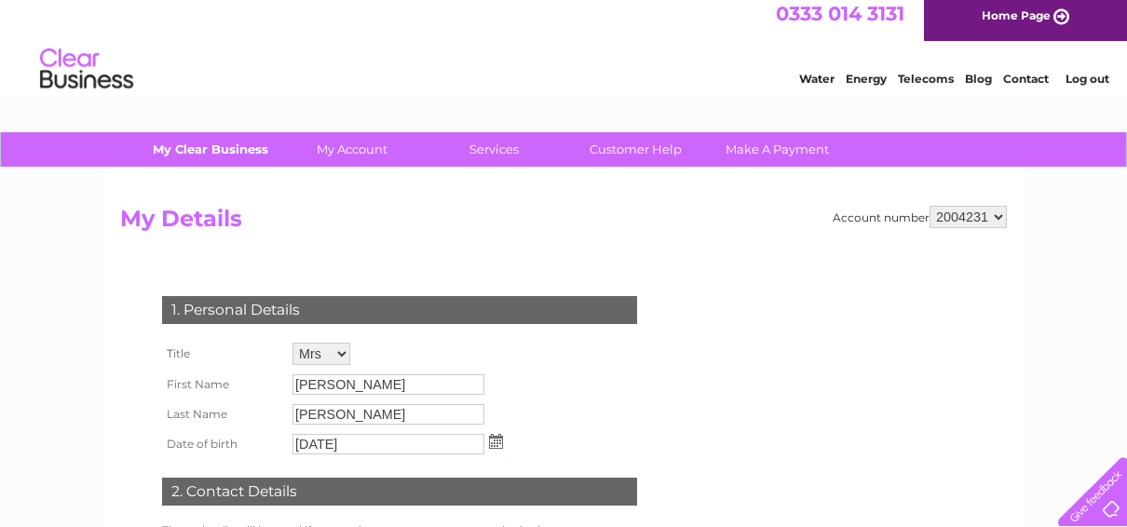  Describe the element at coordinates (1087, 86) in the screenshot. I see `a: Log out` at that location.